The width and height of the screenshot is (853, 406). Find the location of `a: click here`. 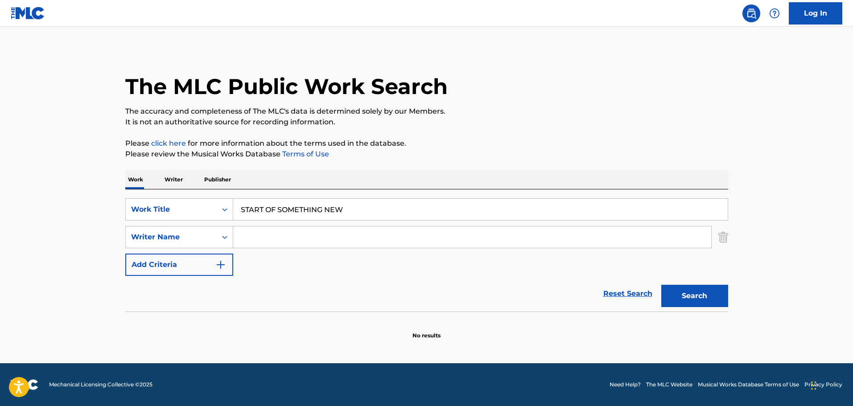

a: click here is located at coordinates (169, 143).